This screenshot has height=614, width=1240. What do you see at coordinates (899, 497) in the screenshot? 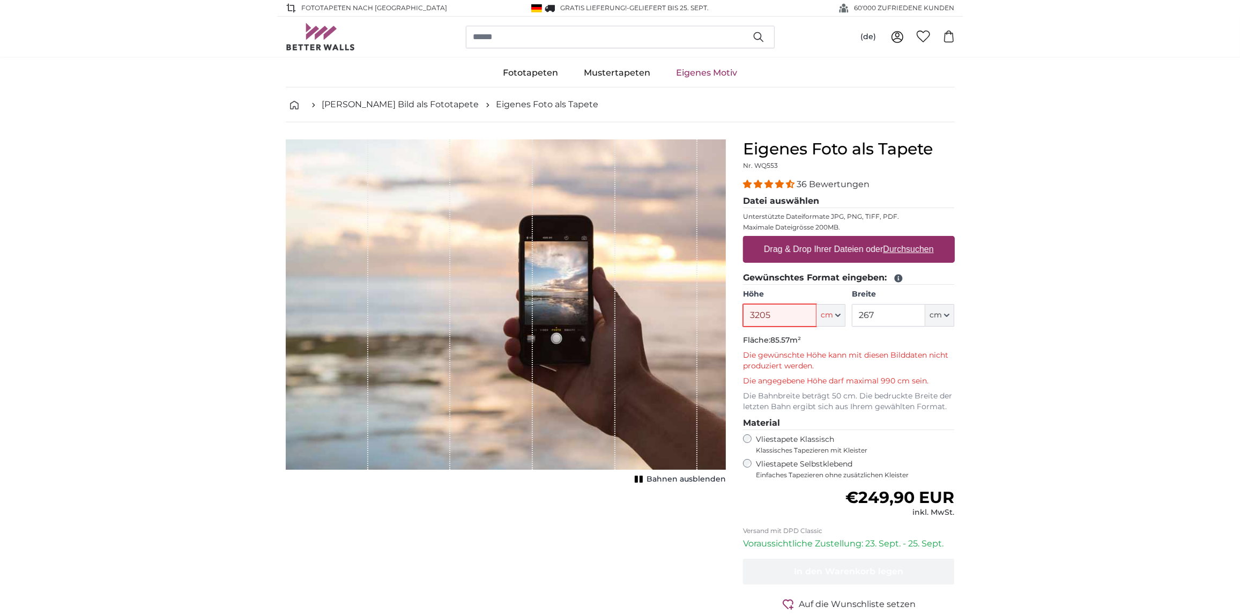
I see `span: €249,90 EUR` at bounding box center [899, 497].